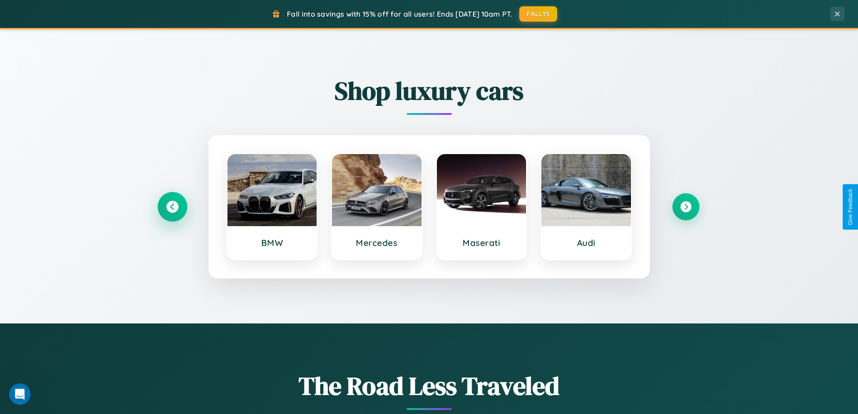  Describe the element at coordinates (538, 14) in the screenshot. I see `button: FALL15` at that location.